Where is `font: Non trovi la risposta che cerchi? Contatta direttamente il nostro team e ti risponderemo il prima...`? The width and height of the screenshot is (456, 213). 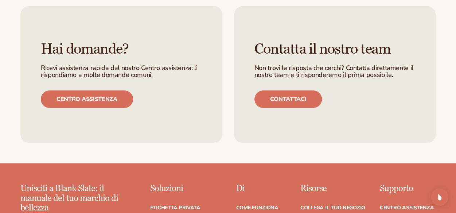
font: Non trovi la risposta che cerchi? Contatta direttamente il nostro team e ti risponderemo il prima... is located at coordinates (334, 71).